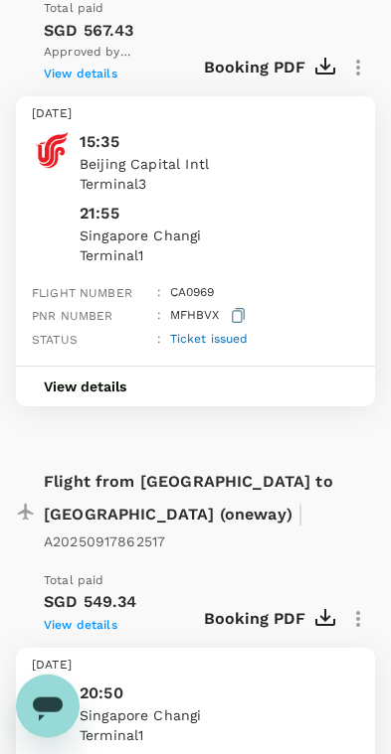 This screenshot has height=754, width=391. Describe the element at coordinates (123, 602) in the screenshot. I see `p: SGD 549.34` at that location.